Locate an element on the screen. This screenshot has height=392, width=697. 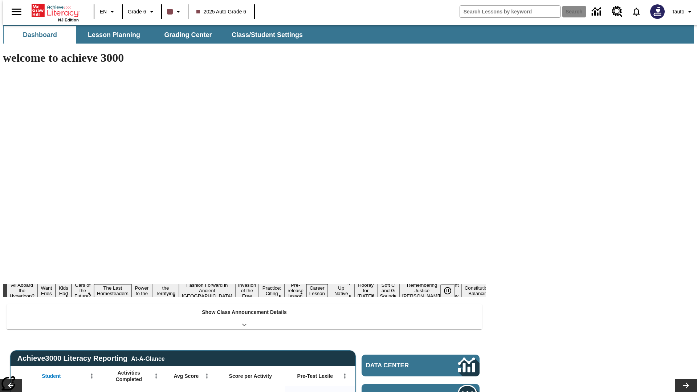
span: Data Center is located at coordinates (400, 366).